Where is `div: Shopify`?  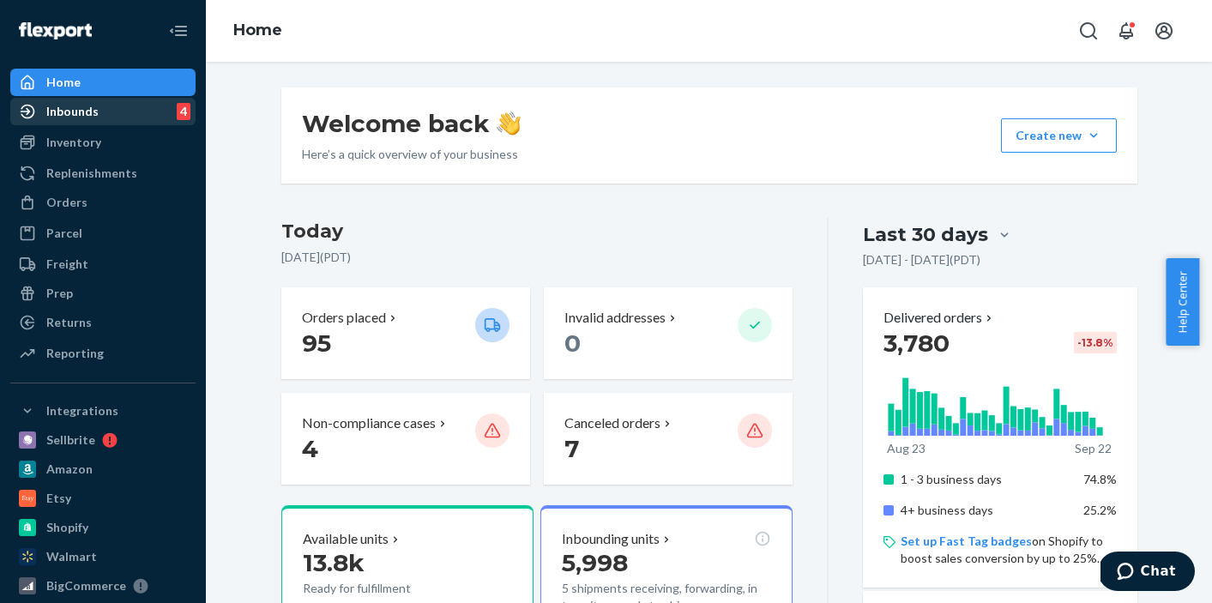
div: Shopify is located at coordinates (67, 528).